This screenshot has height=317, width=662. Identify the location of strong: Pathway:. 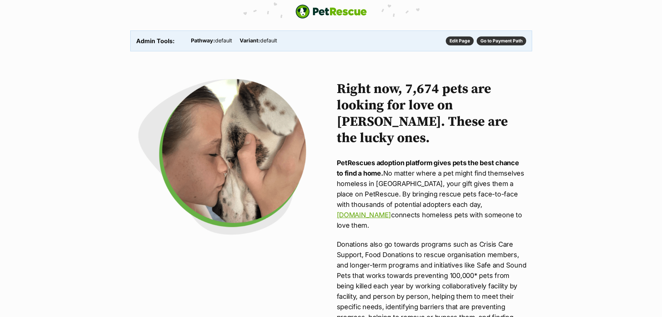
(203, 40).